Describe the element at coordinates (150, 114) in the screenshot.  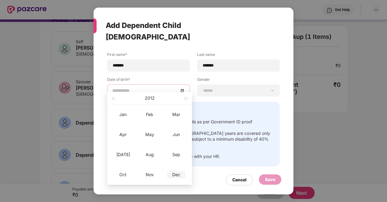
I see `td: 2012-02` at that location.